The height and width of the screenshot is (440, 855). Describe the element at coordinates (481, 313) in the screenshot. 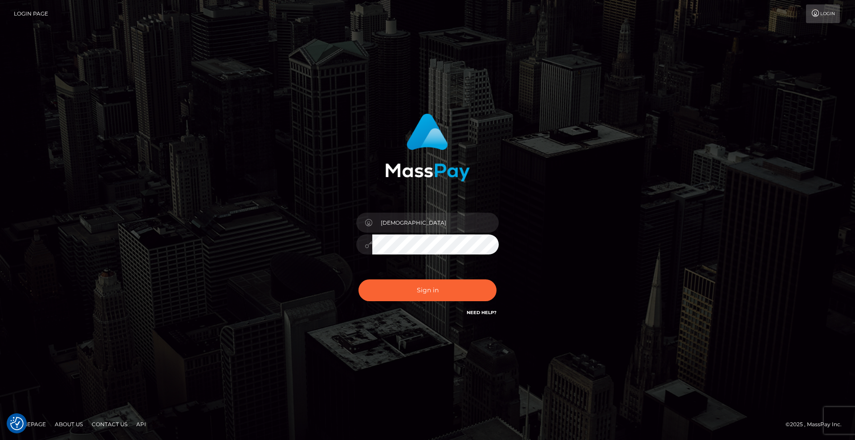

I see `a: Need Help?` at that location.